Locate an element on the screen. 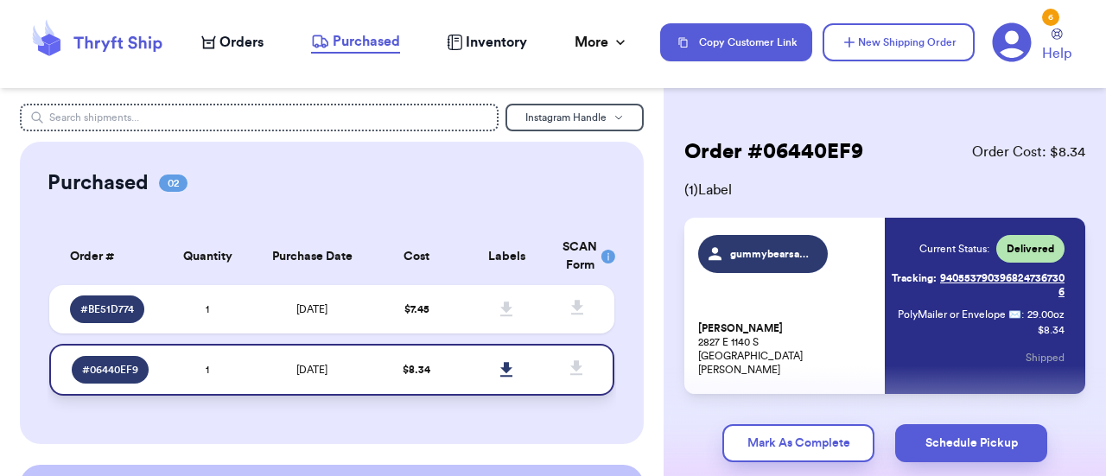 The width and height of the screenshot is (1106, 476). span: 29.00 oz is located at coordinates (1045, 314).